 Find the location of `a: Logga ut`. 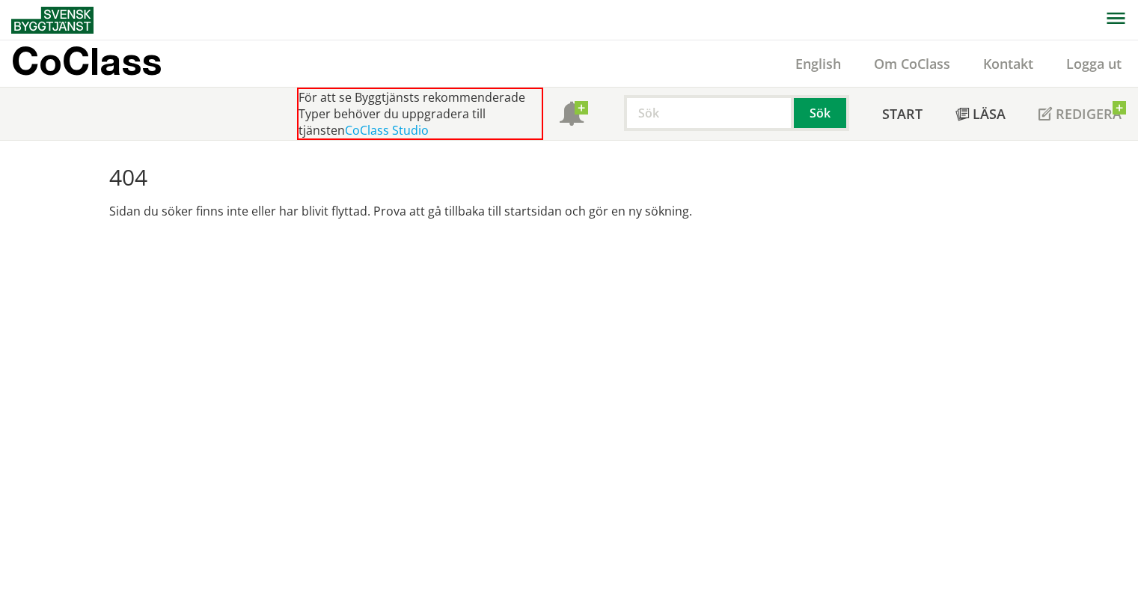

a: Logga ut is located at coordinates (1094, 64).